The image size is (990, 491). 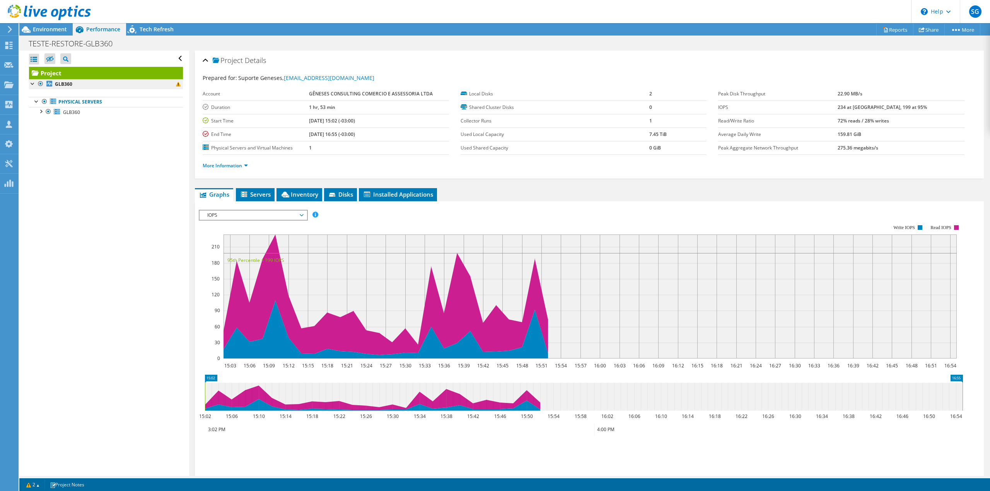 What do you see at coordinates (63, 84) in the screenshot?
I see `b: GLB360` at bounding box center [63, 84].